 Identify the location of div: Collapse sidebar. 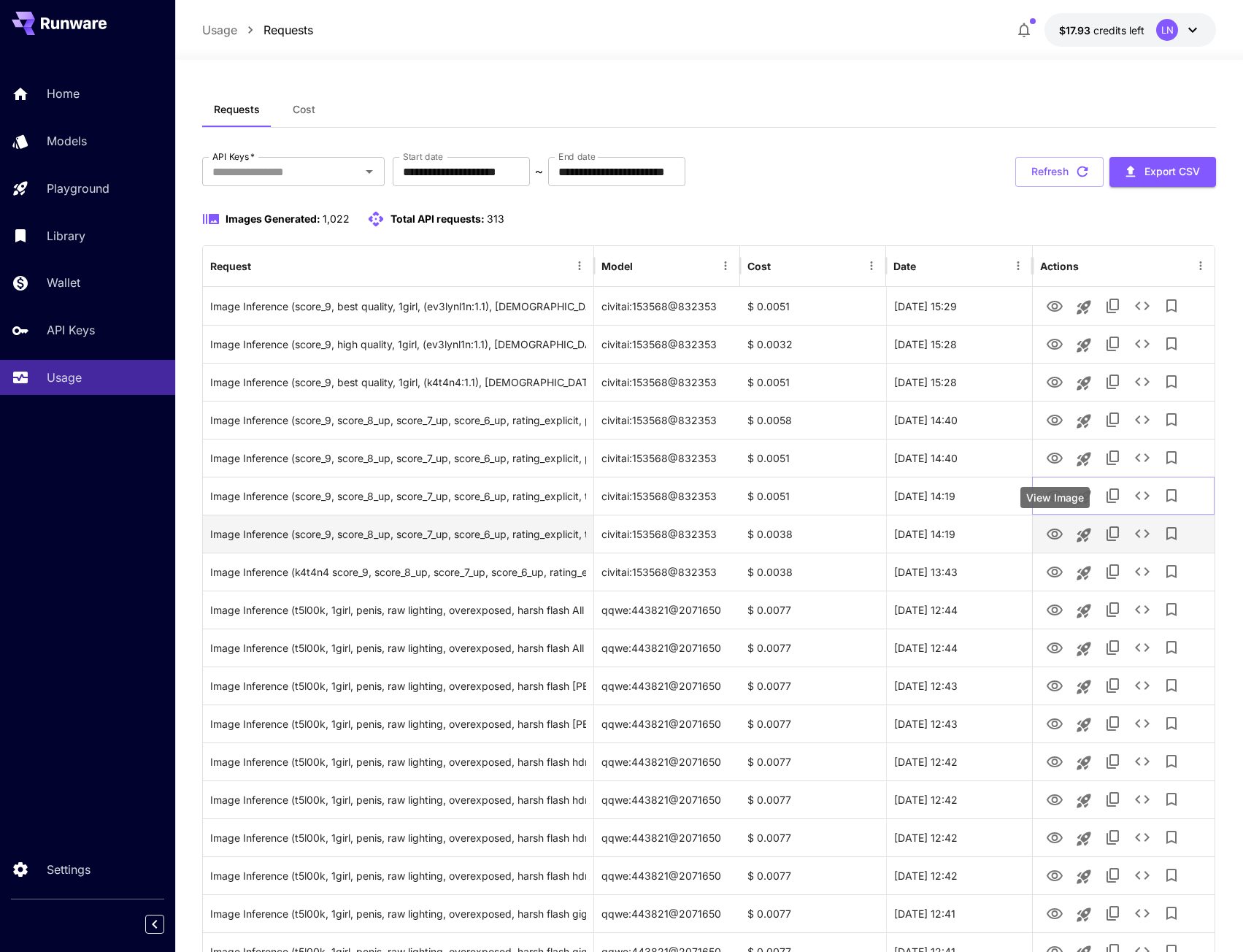
(166, 924).